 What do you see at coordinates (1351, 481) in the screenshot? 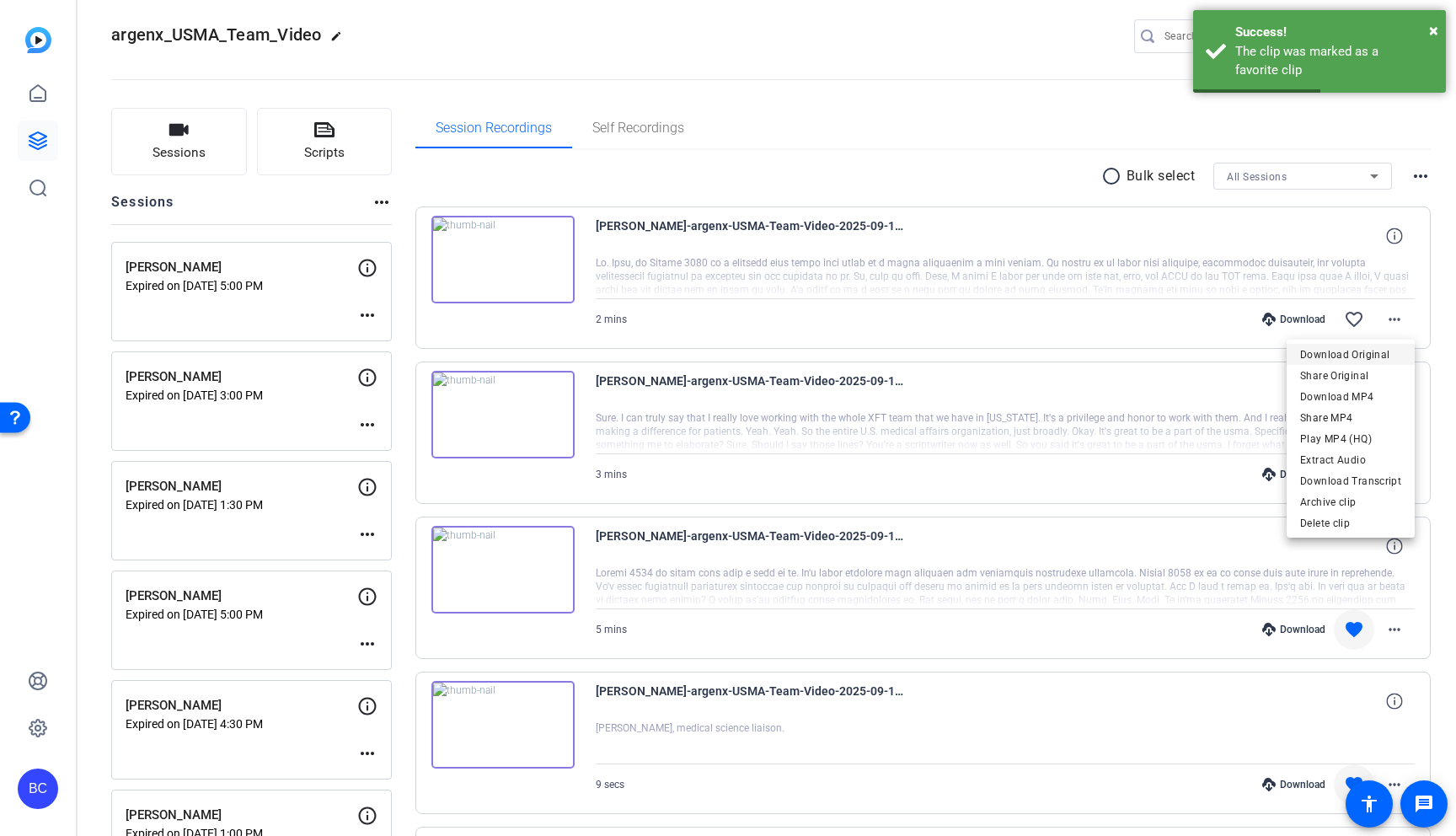
I see `span: Download Transcript` at bounding box center [1351, 481].